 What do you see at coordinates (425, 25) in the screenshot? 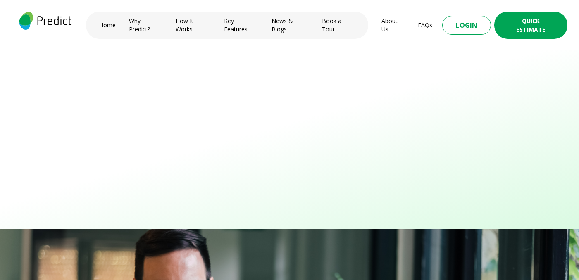
I see `a: FAQs` at bounding box center [425, 25].